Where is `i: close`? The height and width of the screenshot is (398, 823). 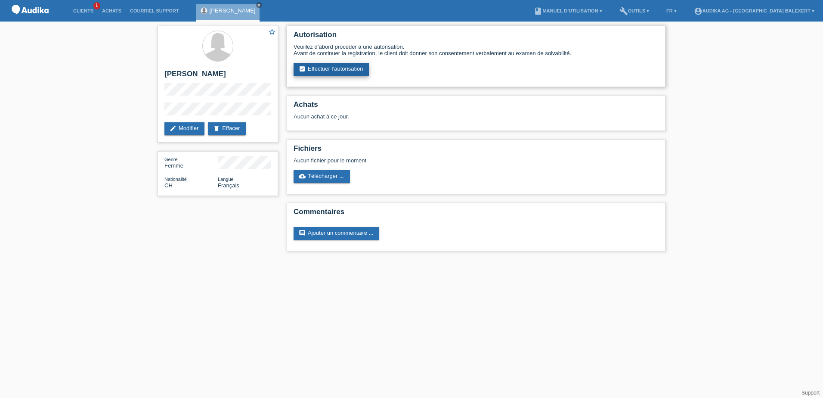
i: close is located at coordinates (259, 5).